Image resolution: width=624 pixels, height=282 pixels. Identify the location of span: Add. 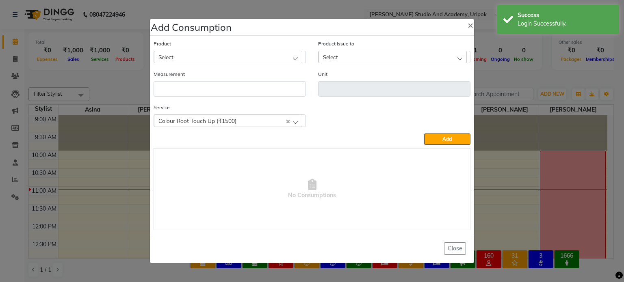
(447, 139).